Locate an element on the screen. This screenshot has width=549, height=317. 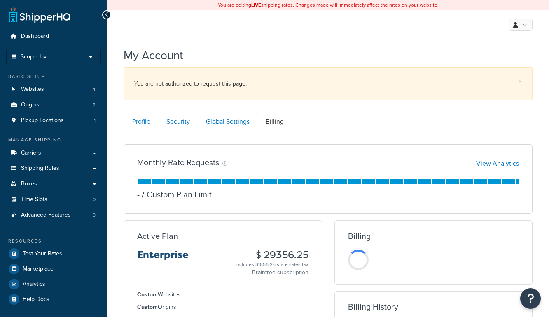
span: Origins is located at coordinates (30, 105).